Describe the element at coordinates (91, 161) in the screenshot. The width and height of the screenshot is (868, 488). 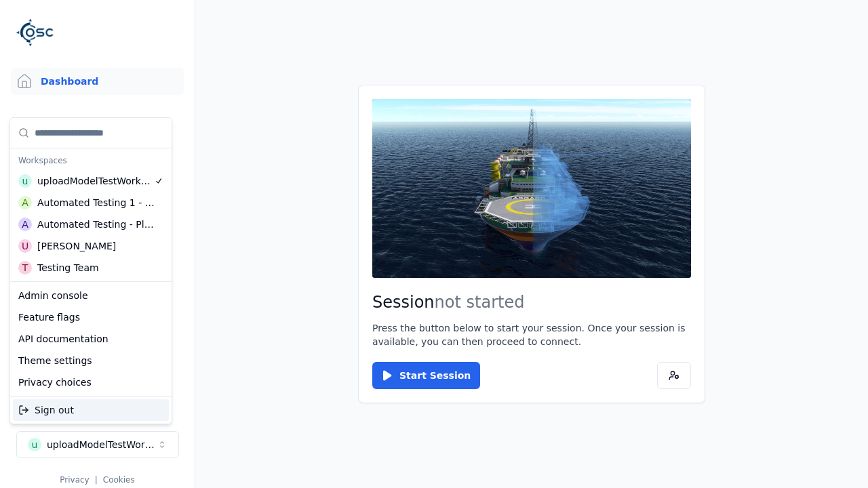
I see `div: Workspaces` at that location.